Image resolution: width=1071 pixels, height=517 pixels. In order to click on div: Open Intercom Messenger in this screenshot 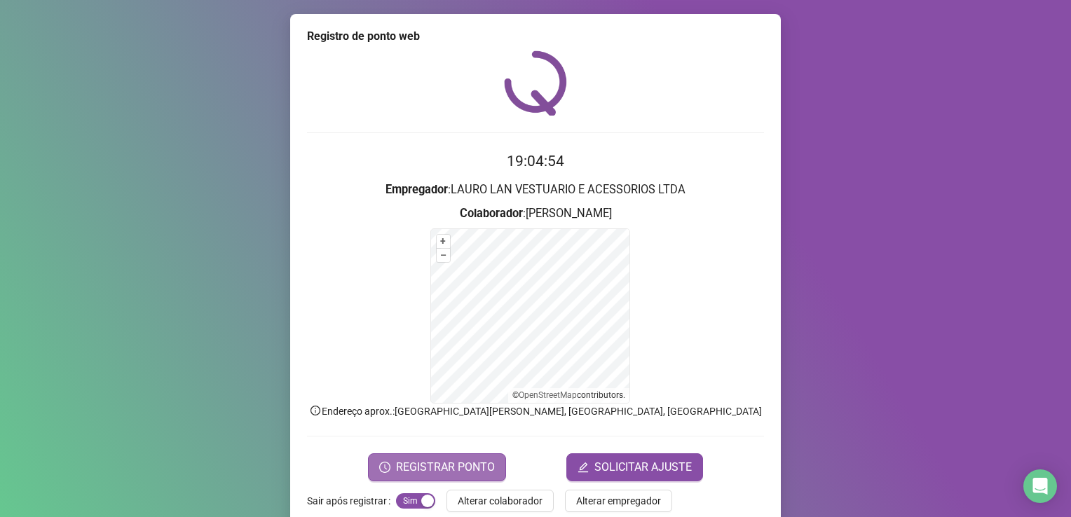, I will do `click(1040, 486)`.